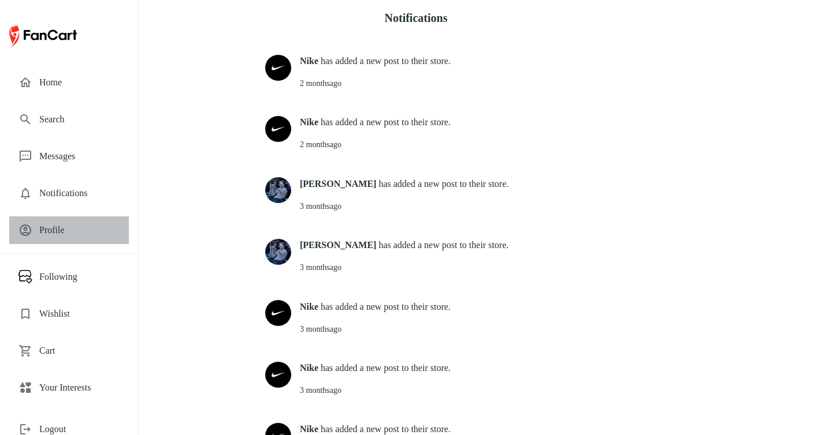 This screenshot has width=832, height=435. Describe the element at coordinates (69, 314) in the screenshot. I see `div: Wishlist` at that location.